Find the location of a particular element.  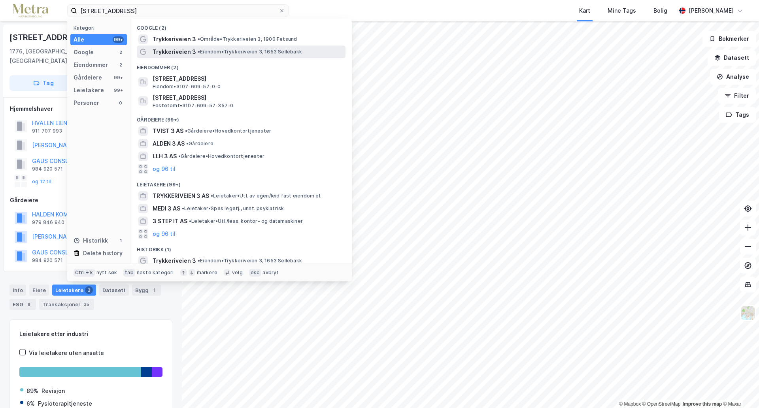

div: tab is located at coordinates (129, 272).